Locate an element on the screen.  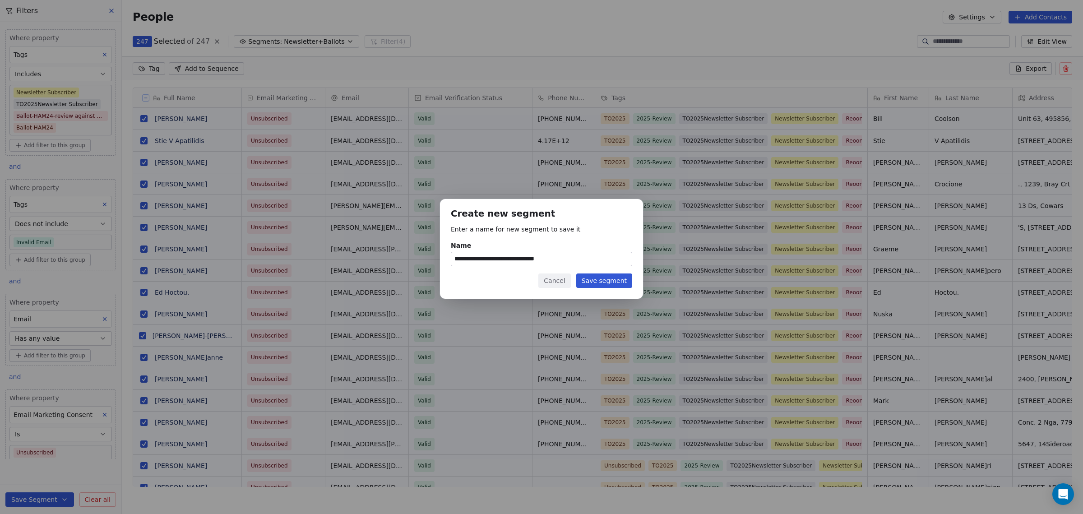
button: Cancel is located at coordinates (554, 281).